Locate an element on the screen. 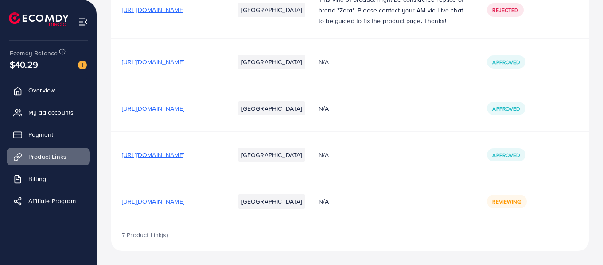  span: Product Links is located at coordinates (47, 157).